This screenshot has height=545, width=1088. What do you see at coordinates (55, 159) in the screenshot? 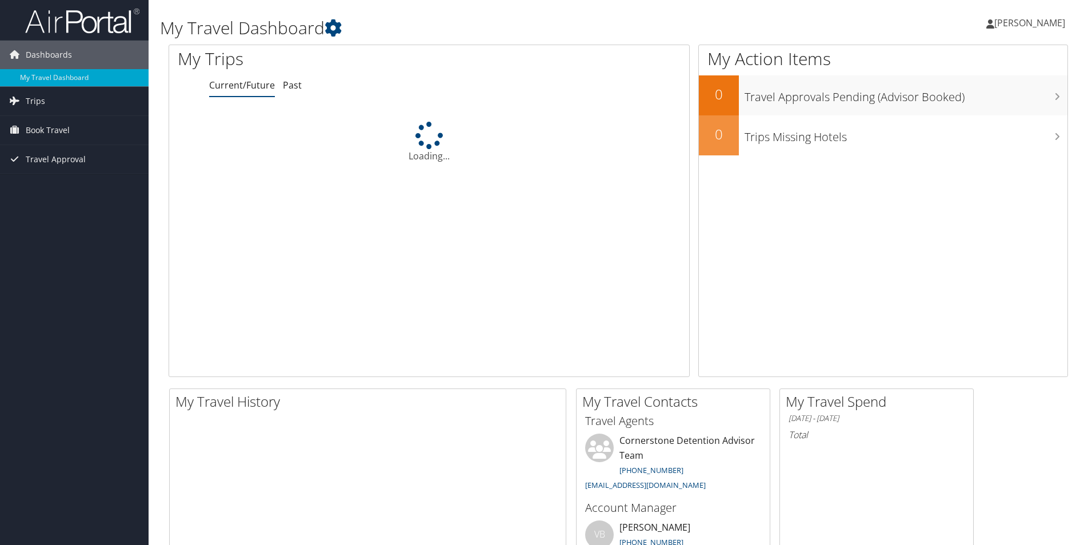
I see `span: Travel Approval` at bounding box center [55, 159].